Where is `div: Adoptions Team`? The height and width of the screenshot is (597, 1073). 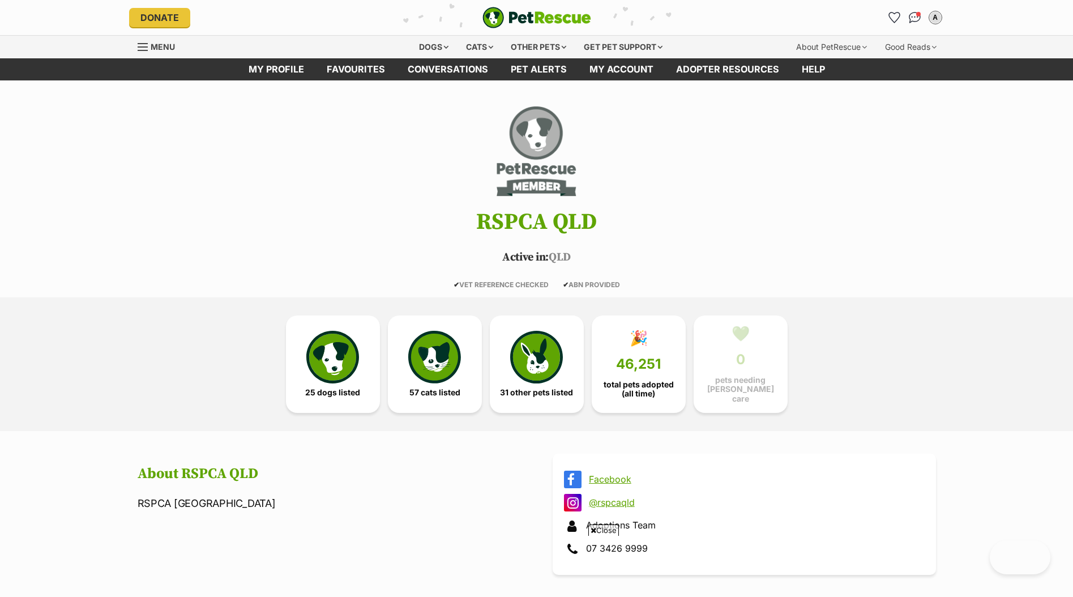 div: Adoptions Team is located at coordinates (744, 525).